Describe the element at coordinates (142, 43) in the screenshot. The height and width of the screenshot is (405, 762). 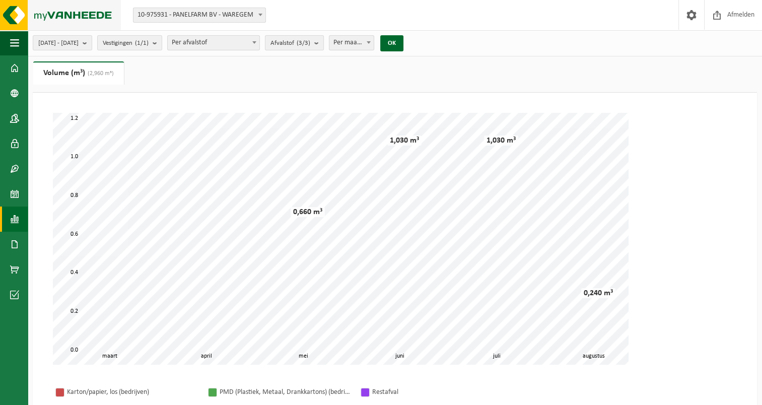
I see `count: (1/1)` at that location.